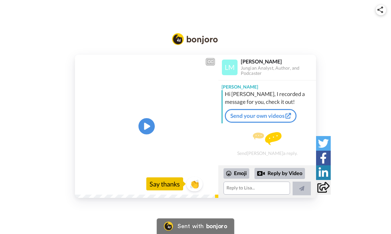  What do you see at coordinates (101, 185) in the screenshot?
I see `span: 0:42` at bounding box center [101, 185].